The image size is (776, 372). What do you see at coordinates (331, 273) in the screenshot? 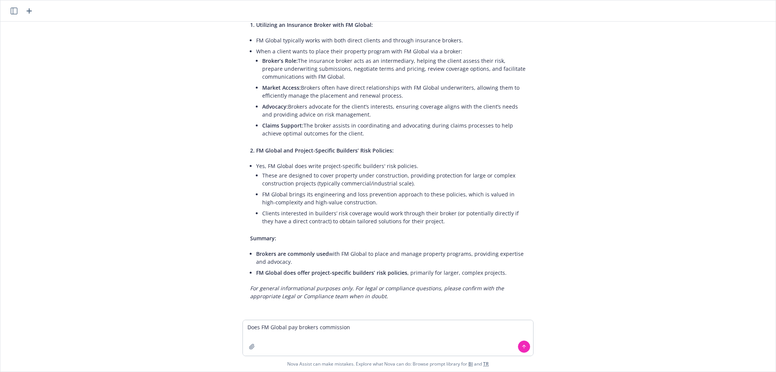
I see `span: FM Global does offer project-specific builders’ risk policies` at bounding box center [331, 273].